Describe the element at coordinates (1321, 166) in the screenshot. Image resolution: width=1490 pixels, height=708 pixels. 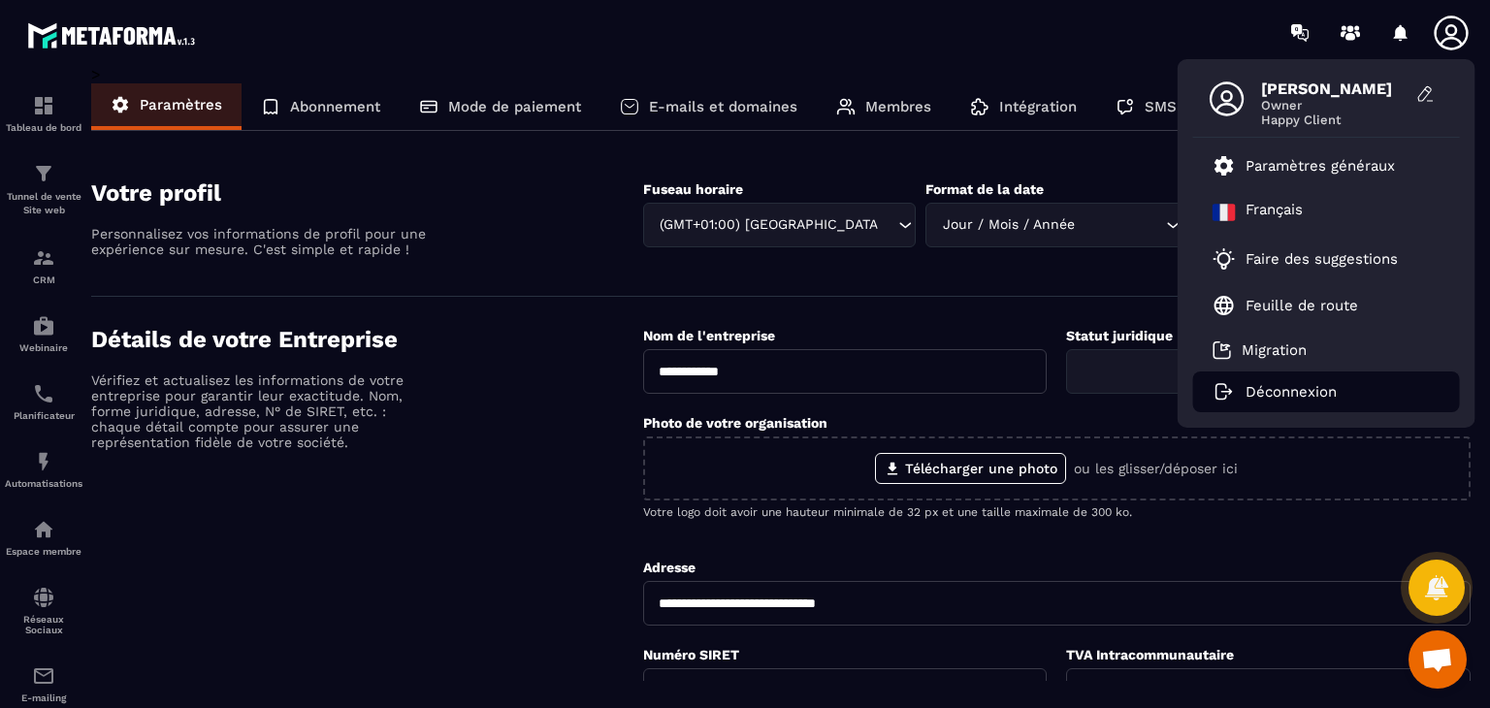
I see `p: Paramètres généraux` at that location.